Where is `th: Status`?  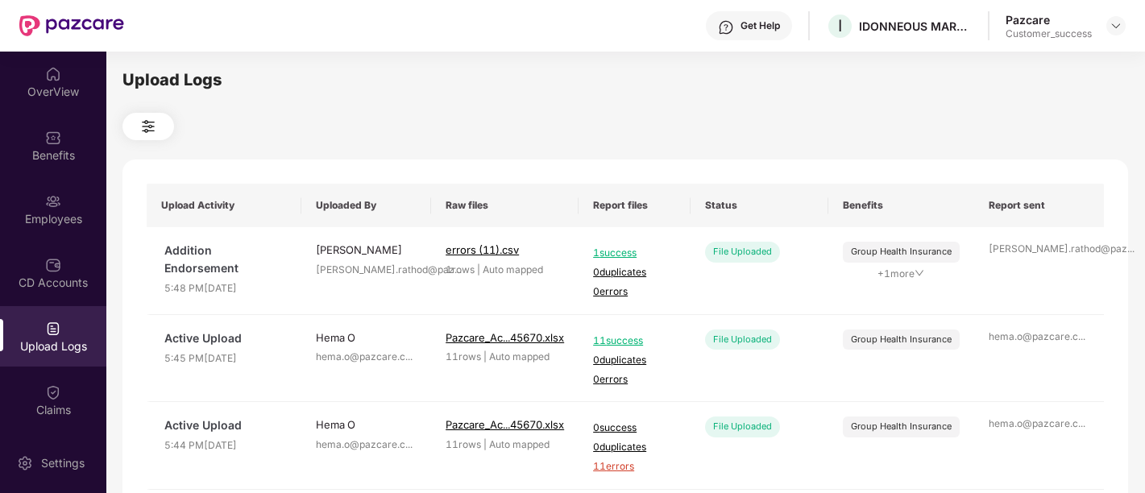
th: Status is located at coordinates (759, 205).